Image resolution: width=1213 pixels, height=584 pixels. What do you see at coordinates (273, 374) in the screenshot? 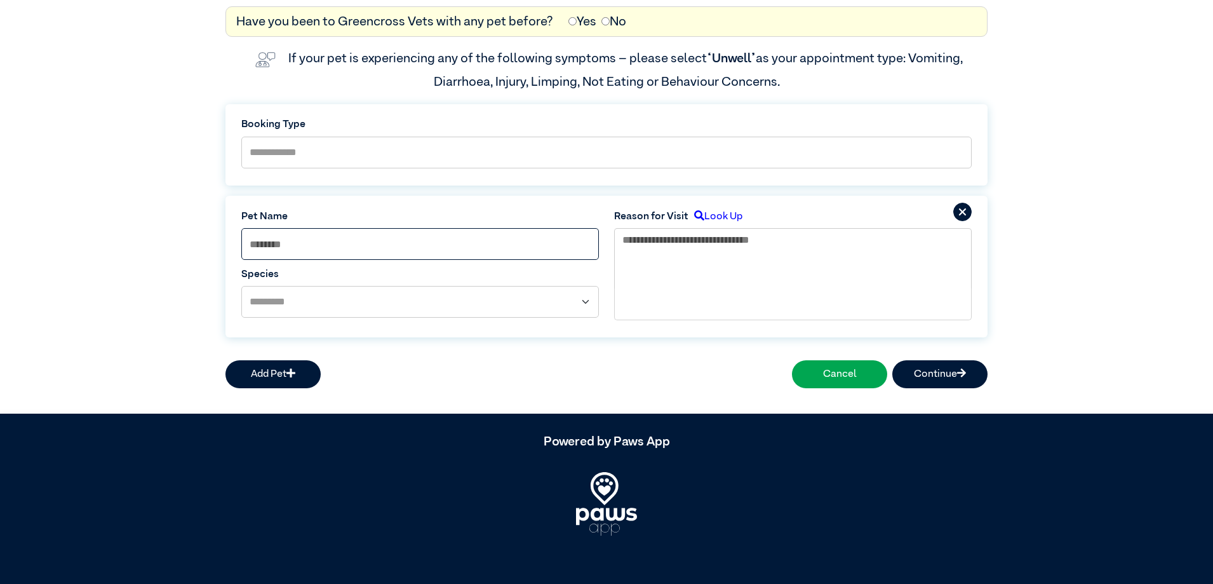
I see `button: Add Pet` at bounding box center [273, 374].